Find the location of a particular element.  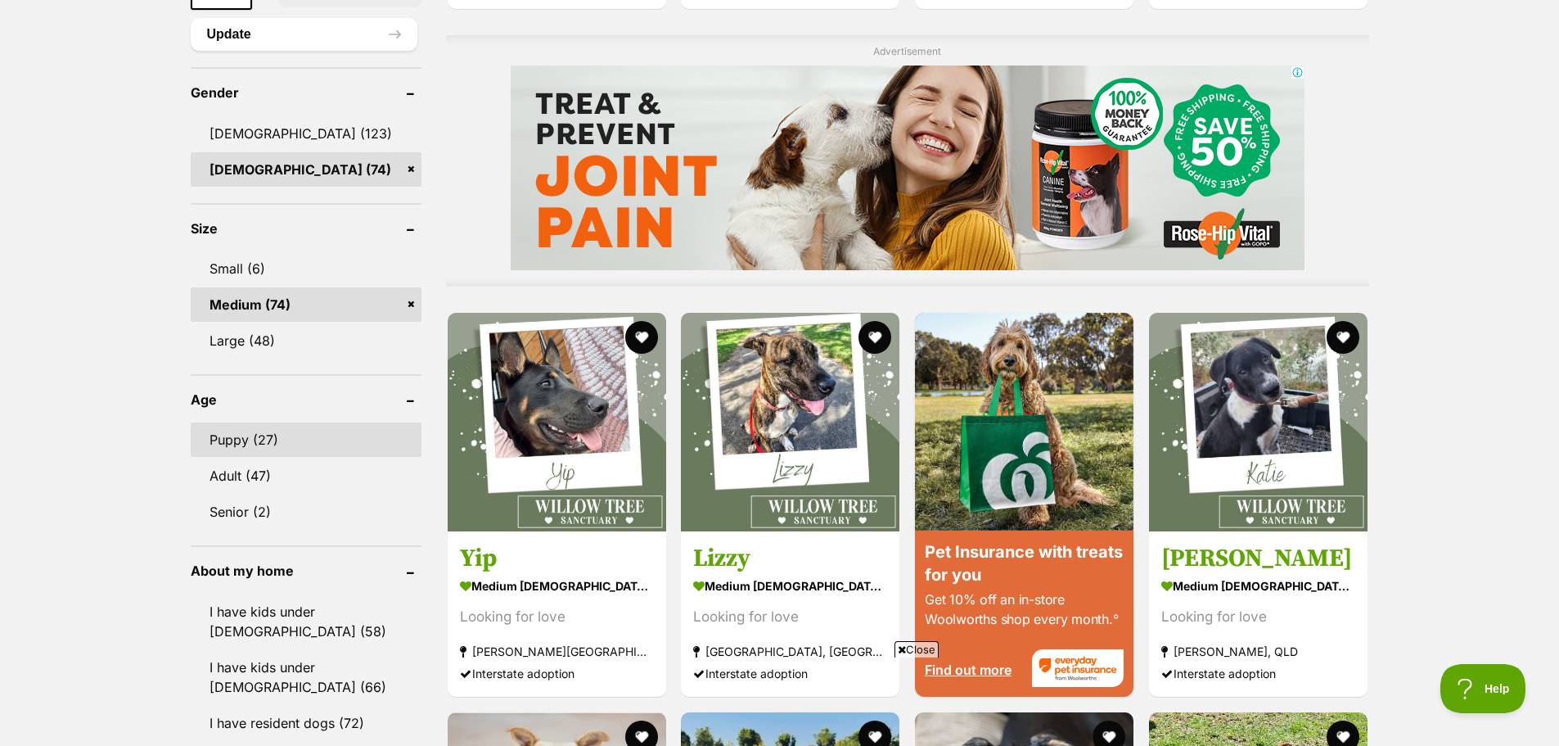

a: Adult (47) is located at coordinates (306, 476).